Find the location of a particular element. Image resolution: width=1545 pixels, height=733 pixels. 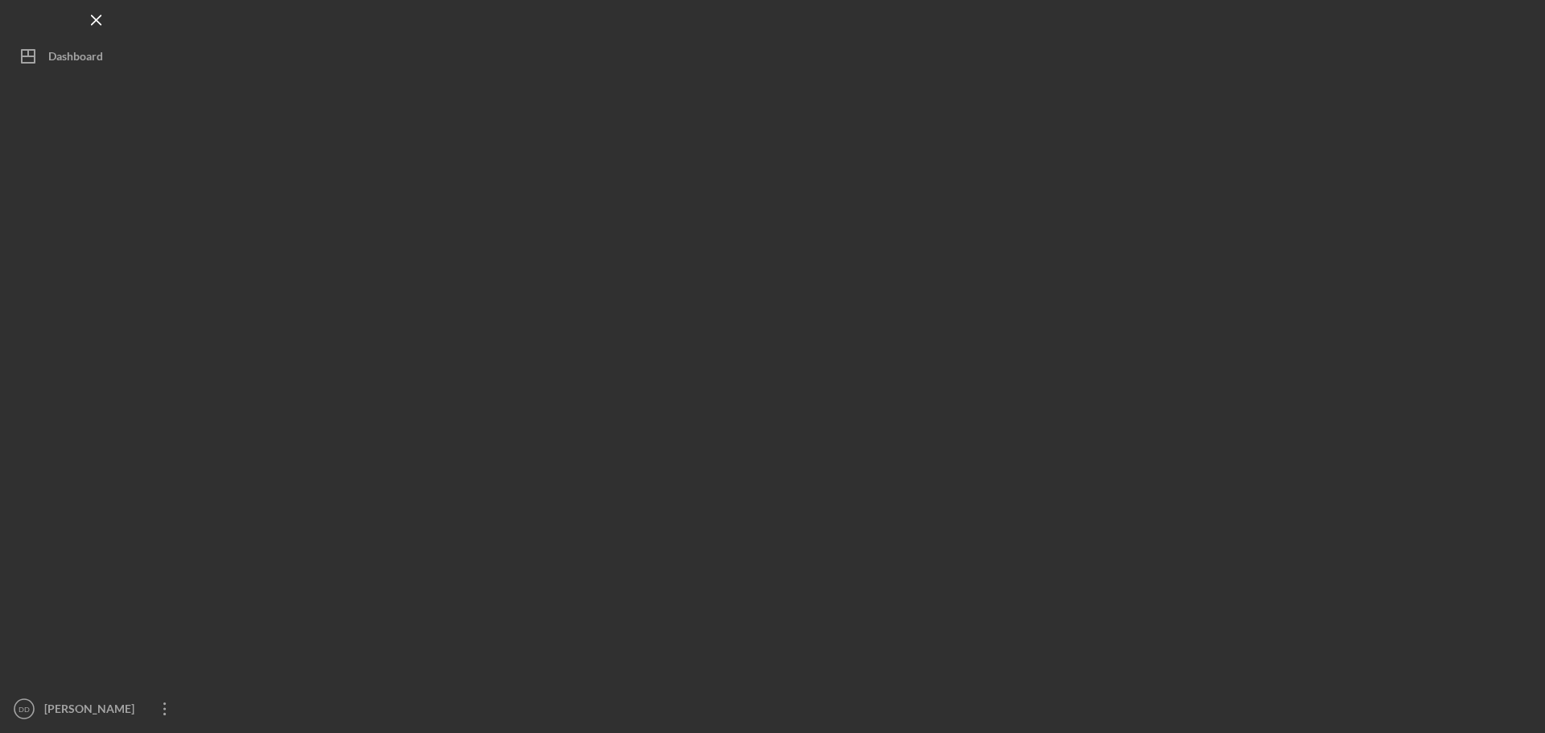

a: Dashboard is located at coordinates (97, 56).